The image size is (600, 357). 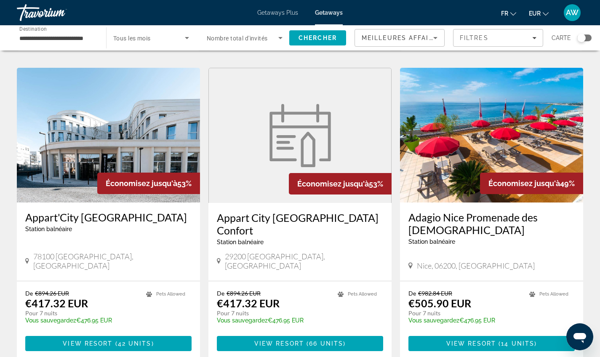 What do you see at coordinates (491, 344) in the screenshot?
I see `button: View Resort(14 units)` at bounding box center [491, 344].